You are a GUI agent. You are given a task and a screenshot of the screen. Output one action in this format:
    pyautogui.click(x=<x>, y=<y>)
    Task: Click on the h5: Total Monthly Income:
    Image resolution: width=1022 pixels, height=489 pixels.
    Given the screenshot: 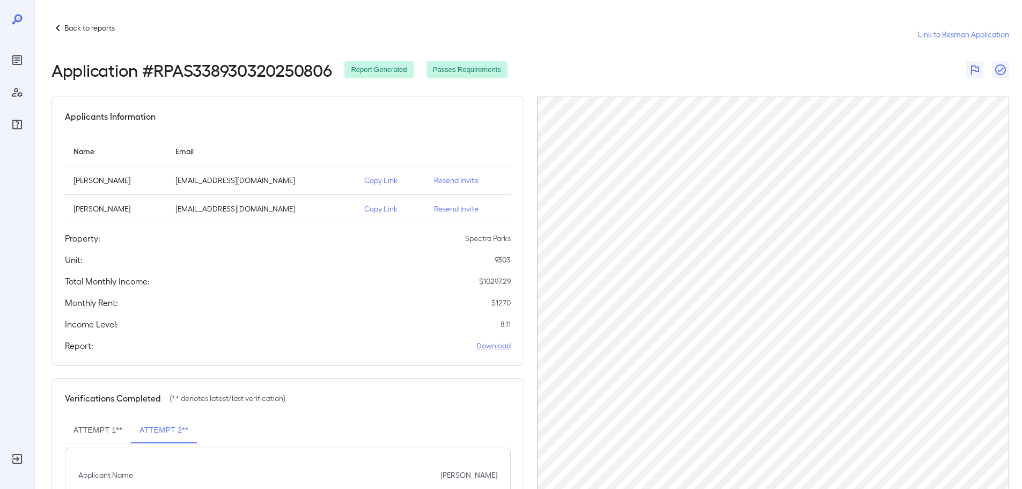 What is the action you would take?
    pyautogui.click(x=107, y=281)
    